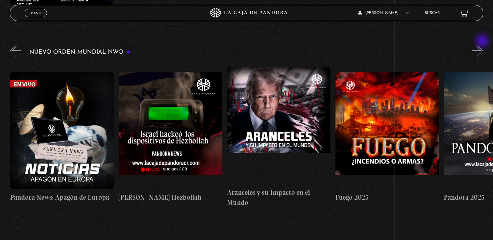  Describe the element at coordinates (432, 13) in the screenshot. I see `a: Buscar` at that location.